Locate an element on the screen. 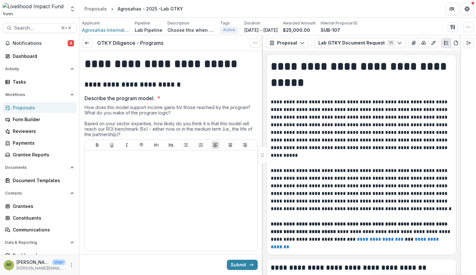  p: Describe the program model. is located at coordinates (120, 98).